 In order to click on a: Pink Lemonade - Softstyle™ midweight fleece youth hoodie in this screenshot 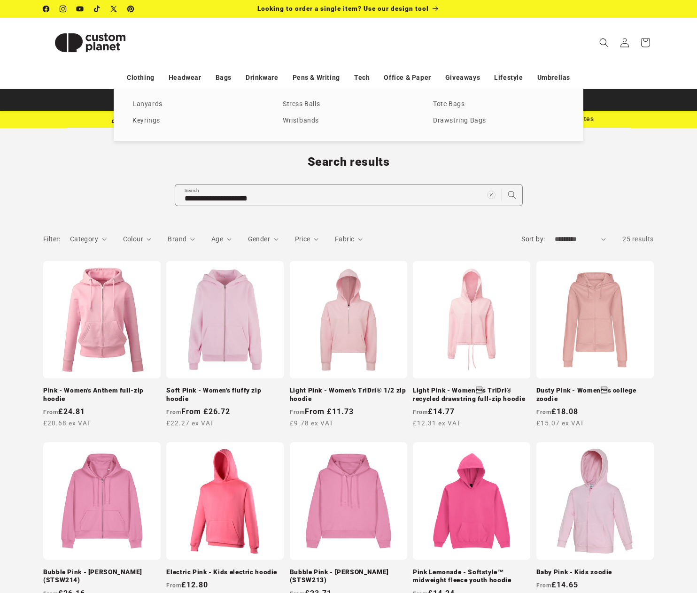, I will do `click(471, 576)`.